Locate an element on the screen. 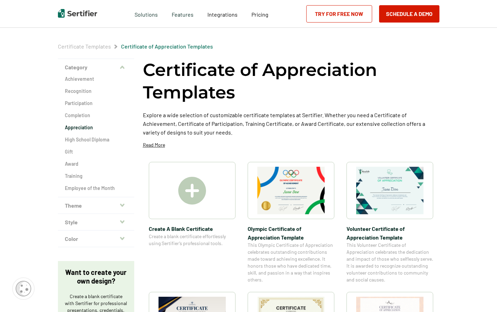 Image resolution: width=497 pixels, height=312 pixels. span: Certificate Templates is located at coordinates (84, 46).